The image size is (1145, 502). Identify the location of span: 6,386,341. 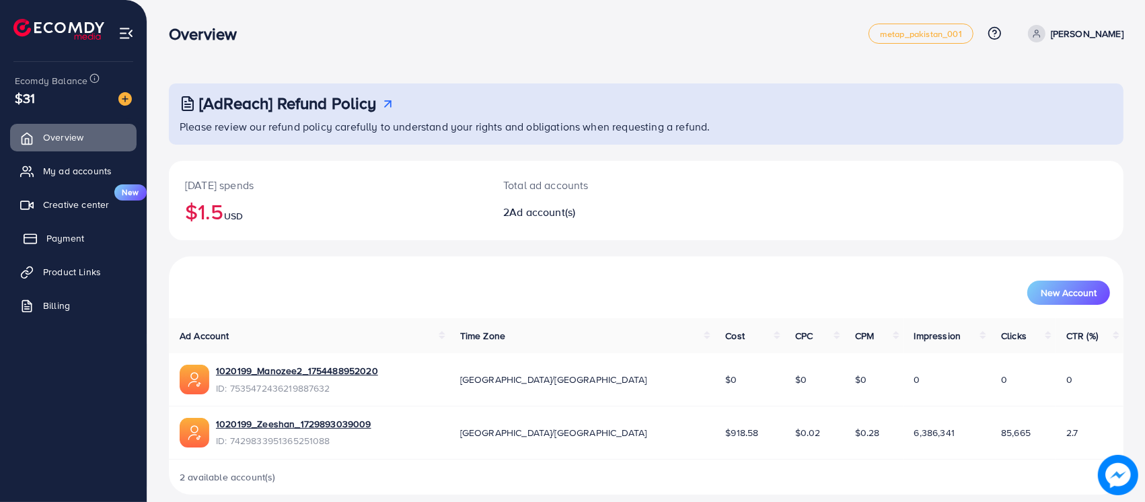
(934, 432).